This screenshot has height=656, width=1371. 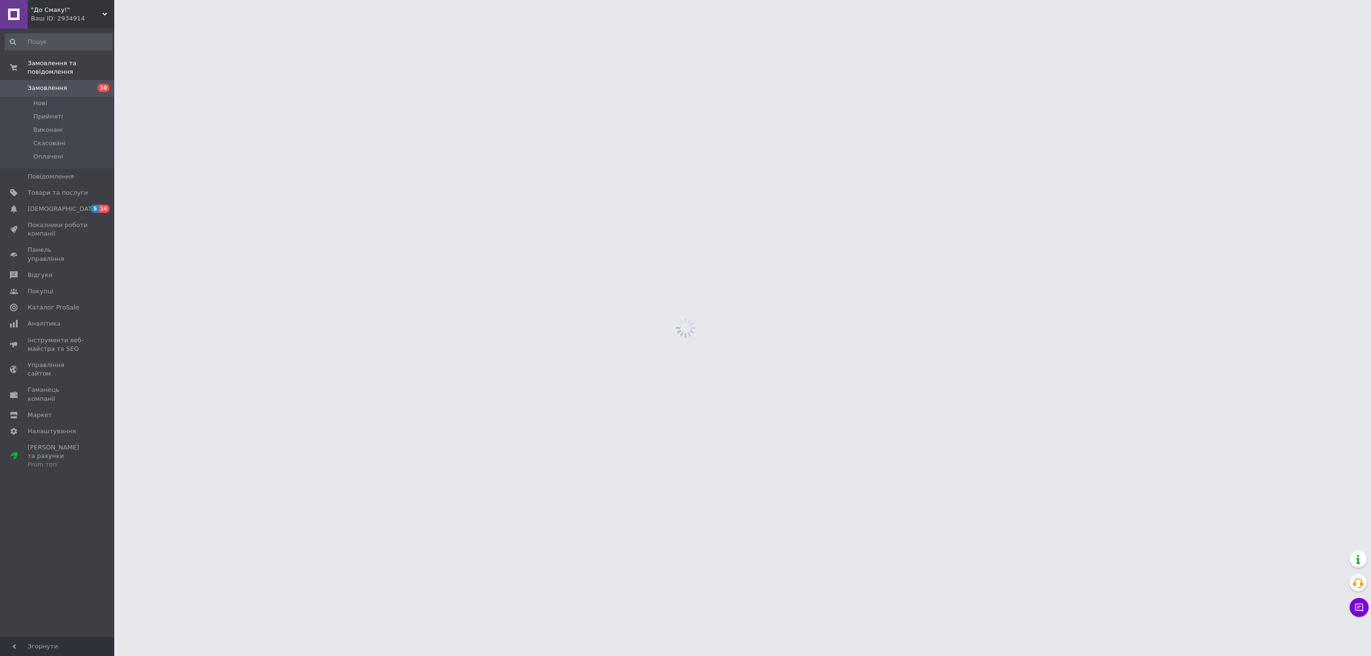 I want to click on span: Нові, so click(x=40, y=103).